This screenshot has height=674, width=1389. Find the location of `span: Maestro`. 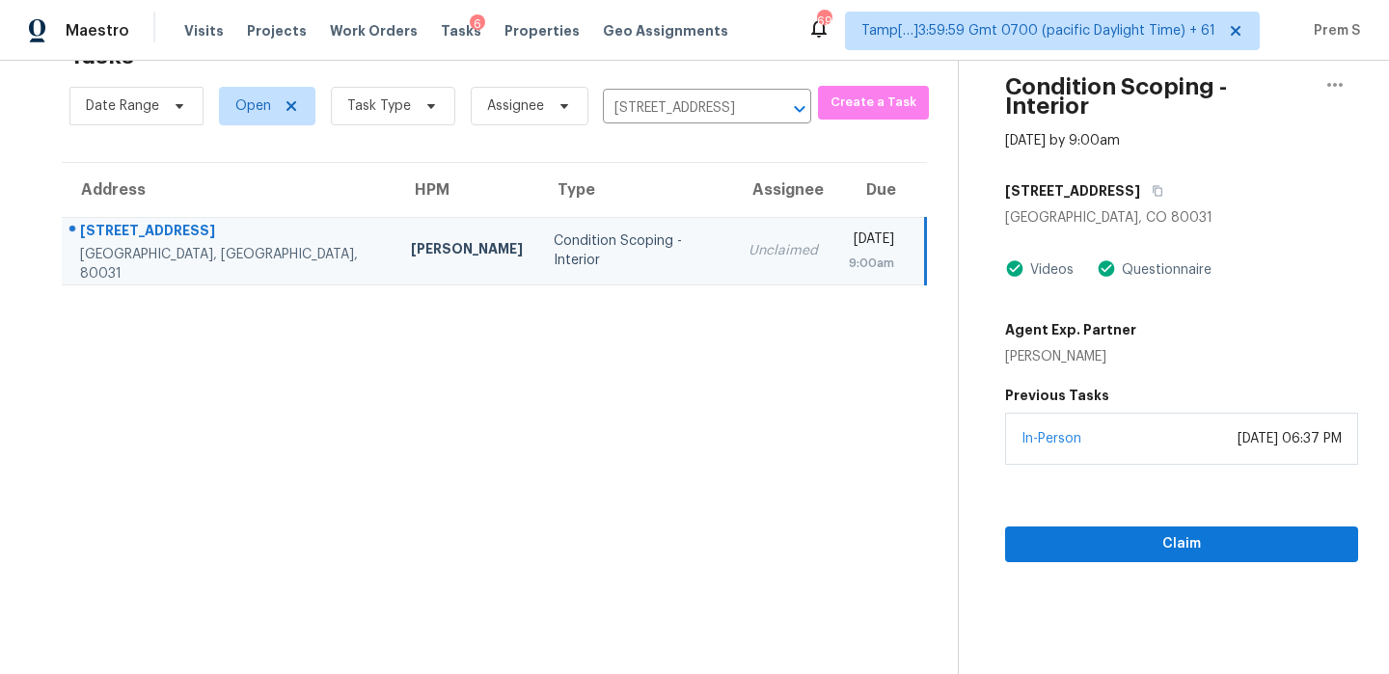

span: Maestro is located at coordinates (97, 31).